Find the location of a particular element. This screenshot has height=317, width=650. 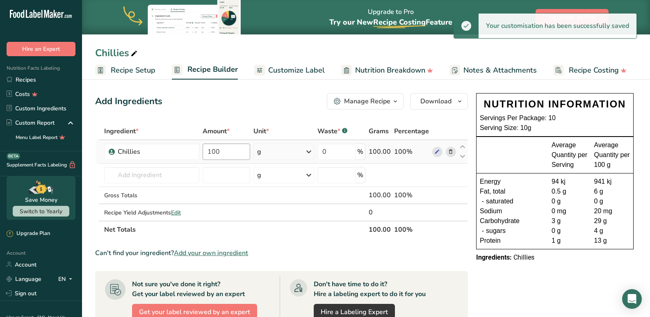

span: Energy is located at coordinates (490, 182).